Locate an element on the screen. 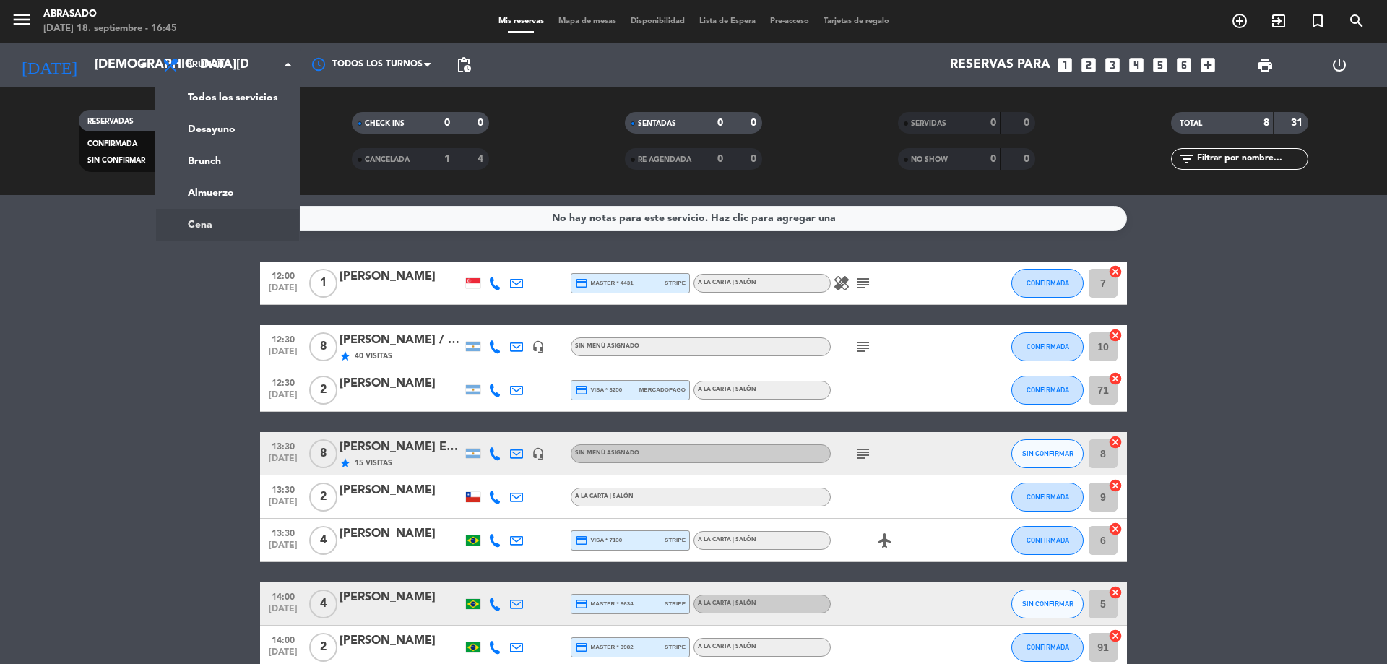  span: CANCELADA is located at coordinates (387, 160).